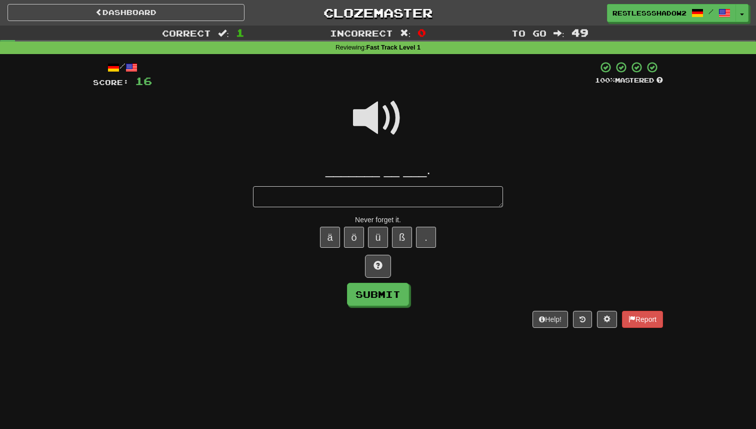 Image resolution: width=756 pixels, height=429 pixels. Describe the element at coordinates (378, 294) in the screenshot. I see `button: Submit` at that location.